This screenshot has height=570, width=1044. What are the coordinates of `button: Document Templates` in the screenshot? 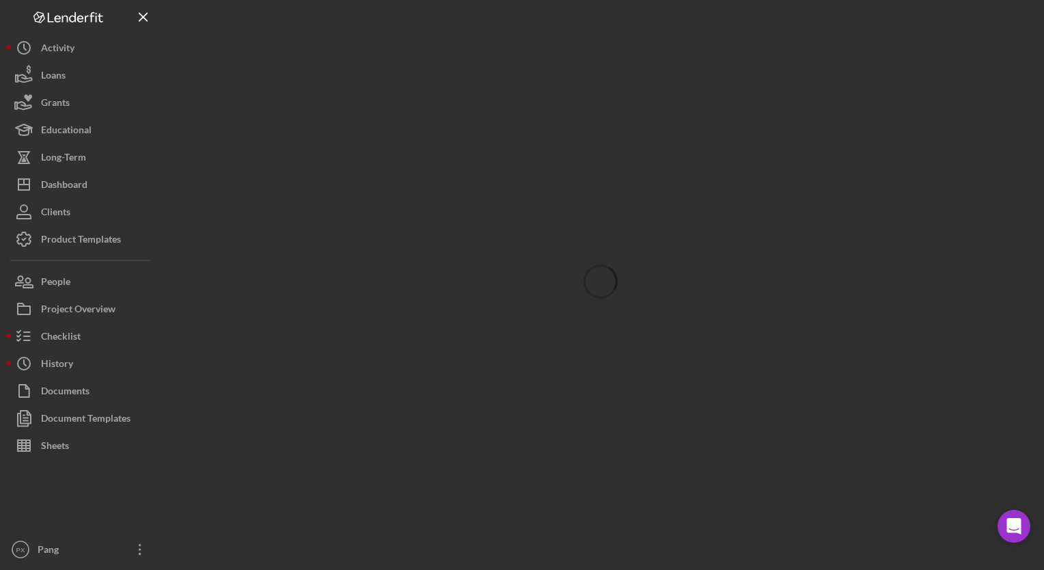 It's located at (82, 418).